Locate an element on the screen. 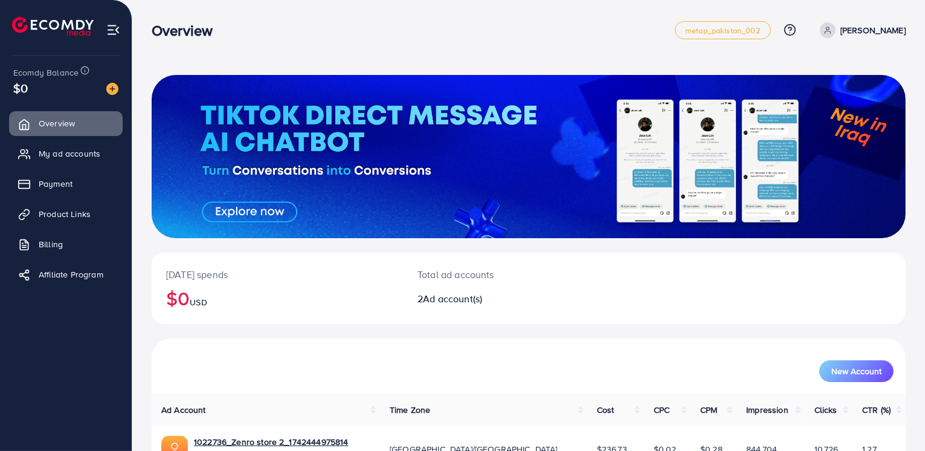  a: Product Links is located at coordinates (66, 214).